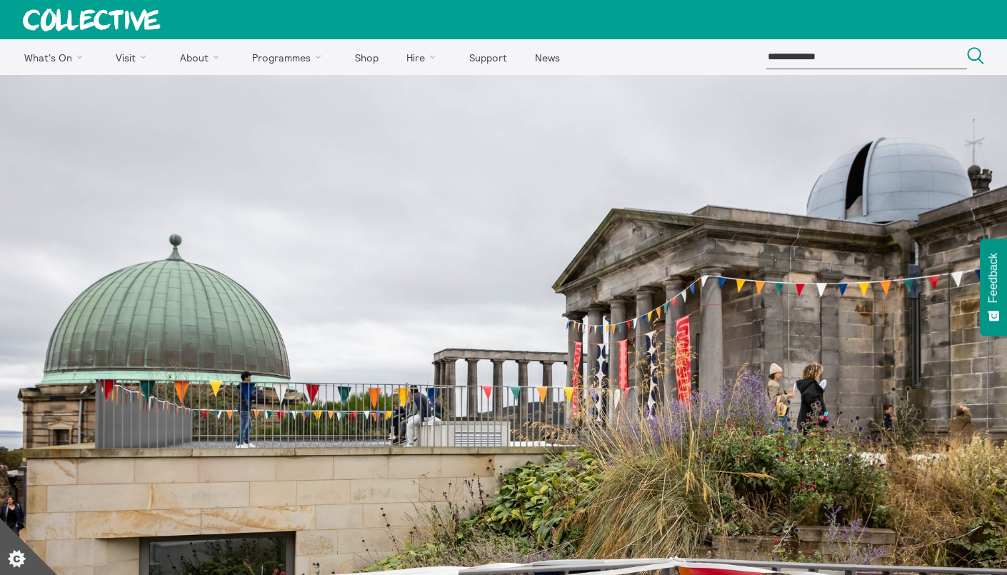  What do you see at coordinates (202, 57) in the screenshot?
I see `a: About` at bounding box center [202, 57].